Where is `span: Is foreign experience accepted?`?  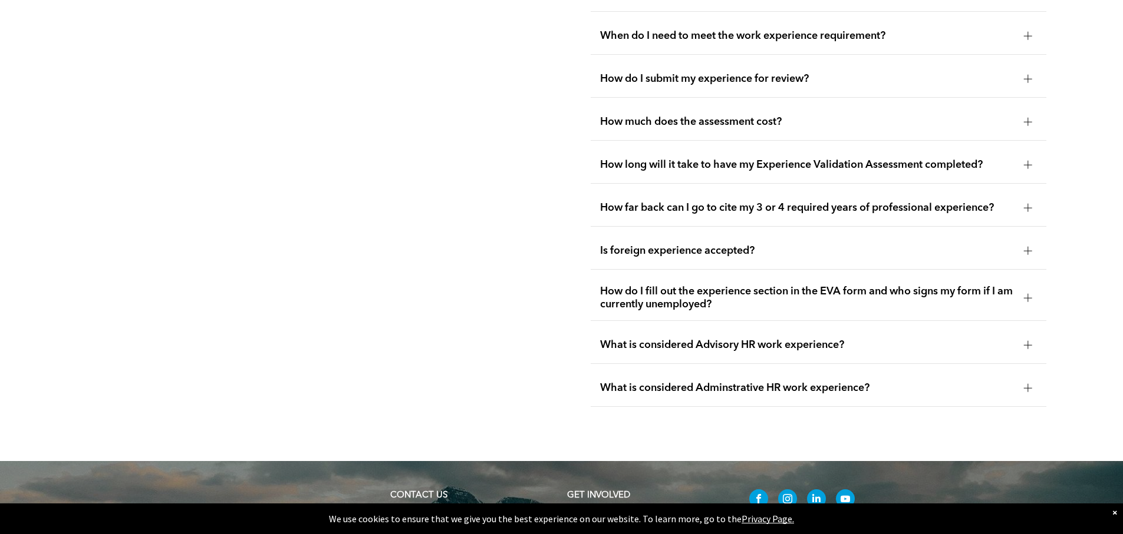 span: Is foreign experience accepted? is located at coordinates (807, 251).